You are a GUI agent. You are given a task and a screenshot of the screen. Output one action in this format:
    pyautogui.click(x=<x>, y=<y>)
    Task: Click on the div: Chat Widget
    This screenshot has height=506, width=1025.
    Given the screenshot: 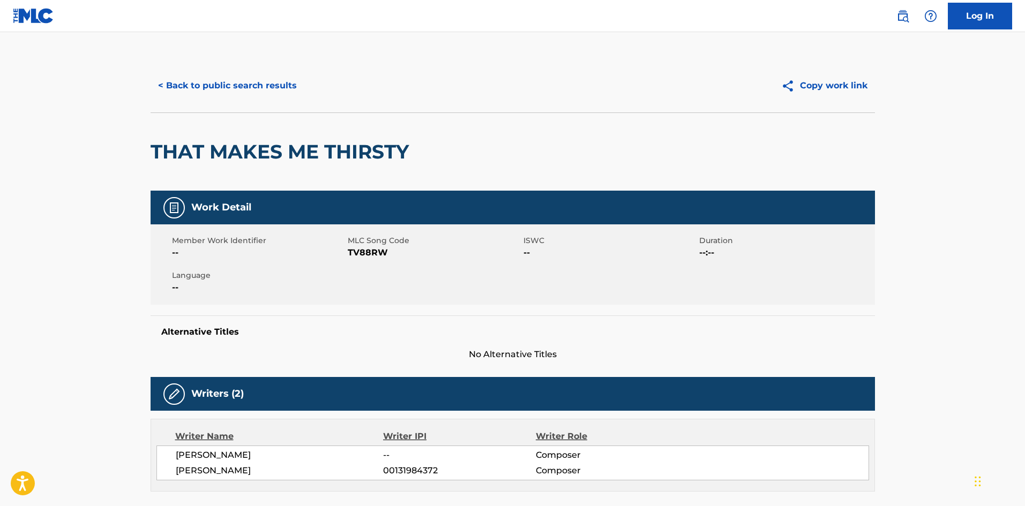 What is the action you would take?
    pyautogui.click(x=998, y=480)
    